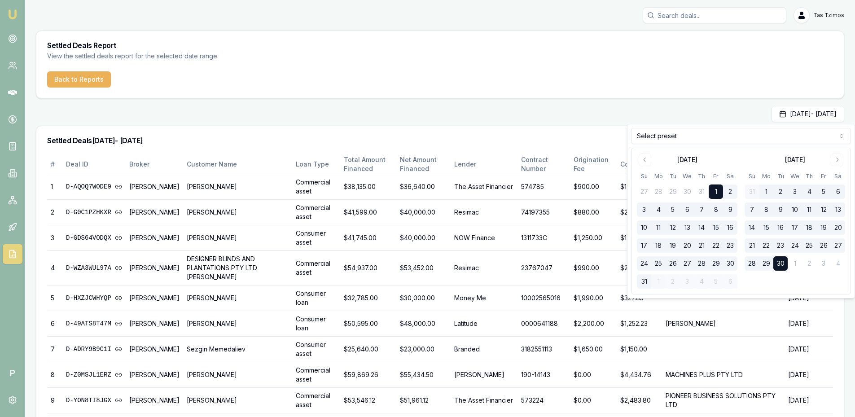 This screenshot has height=417, width=855. What do you see at coordinates (639, 238) in the screenshot?
I see `td: $1,836.78` at bounding box center [639, 238].